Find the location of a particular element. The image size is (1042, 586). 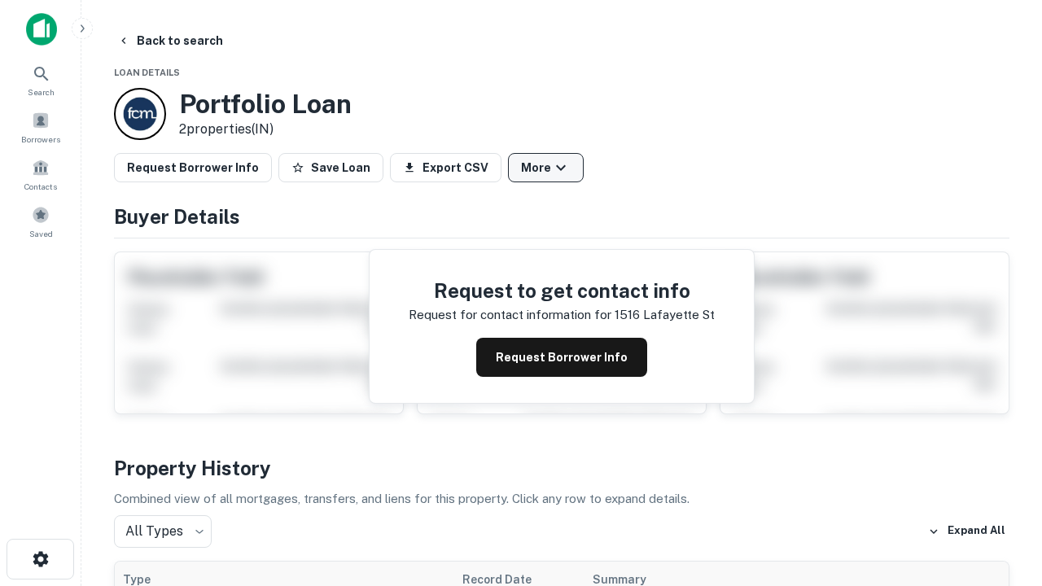

a: Search is located at coordinates (41, 80).